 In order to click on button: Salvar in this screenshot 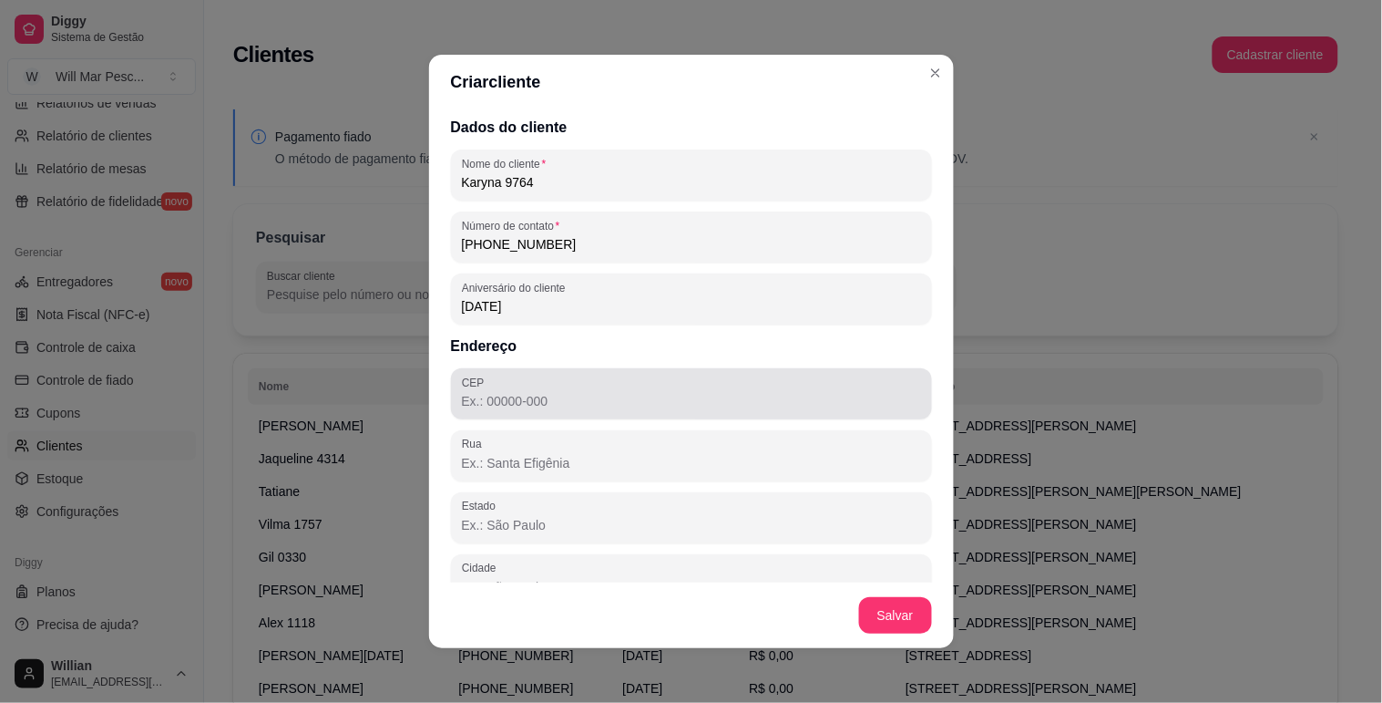, I will do `click(896, 615)`.